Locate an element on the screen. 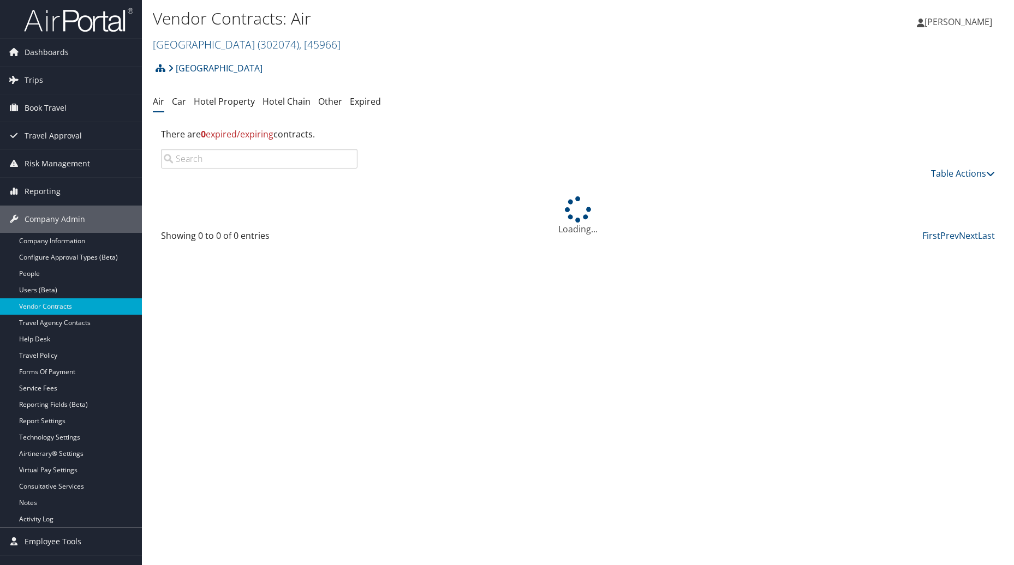 The image size is (1014, 565). a: Expired is located at coordinates (365, 102).